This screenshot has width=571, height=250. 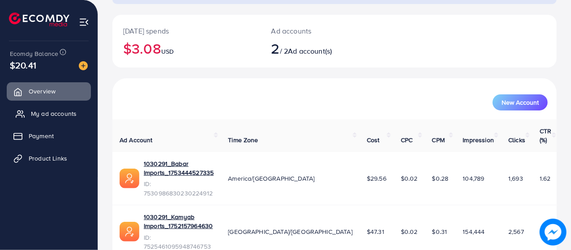 I want to click on span: USD, so click(x=167, y=52).